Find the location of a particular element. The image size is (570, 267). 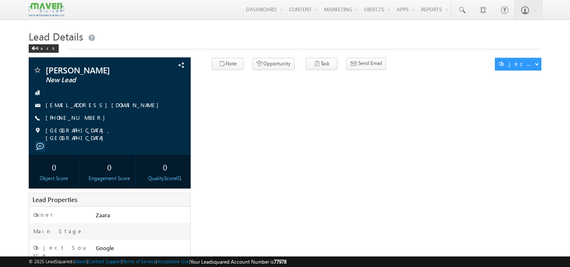

label: Object Source is located at coordinates (60, 251).